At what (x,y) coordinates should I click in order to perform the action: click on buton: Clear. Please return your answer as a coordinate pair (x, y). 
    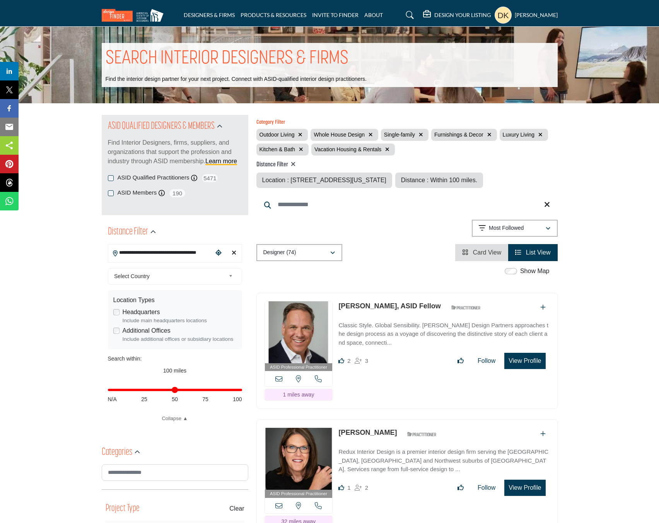
    Looking at the image, I should click on (237, 508).